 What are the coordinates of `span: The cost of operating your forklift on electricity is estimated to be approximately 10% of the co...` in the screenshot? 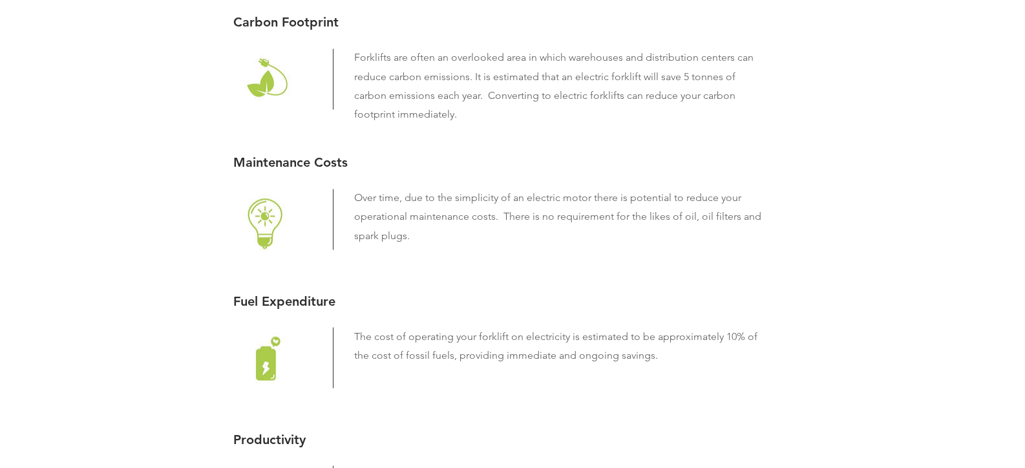 It's located at (556, 345).